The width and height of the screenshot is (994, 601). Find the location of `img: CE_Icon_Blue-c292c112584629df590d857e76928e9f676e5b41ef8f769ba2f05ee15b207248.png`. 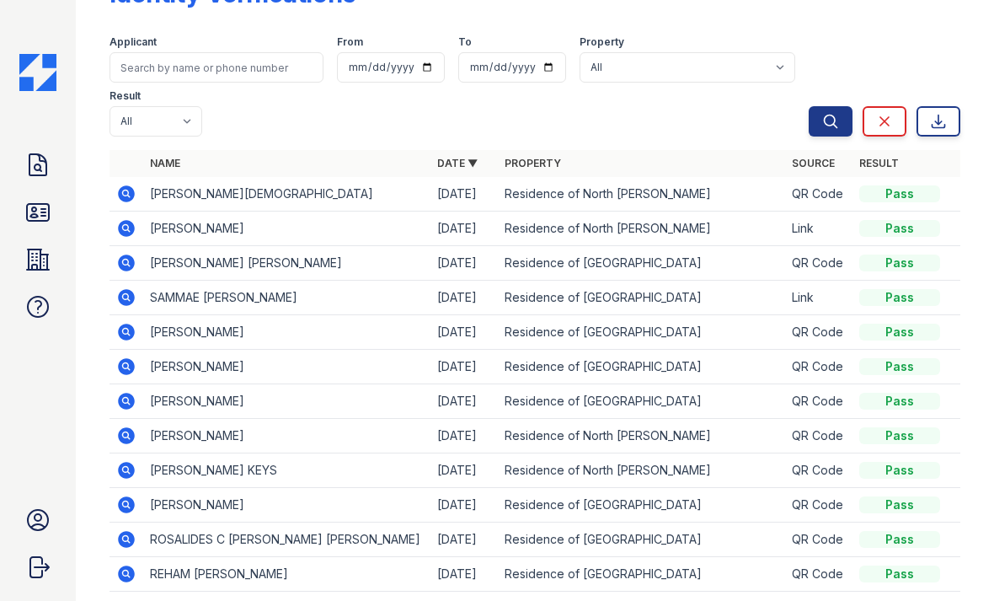

img: CE_Icon_Blue-c292c112584629df590d857e76928e9f676e5b41ef8f769ba2f05ee15b207248.png is located at coordinates (38, 72).